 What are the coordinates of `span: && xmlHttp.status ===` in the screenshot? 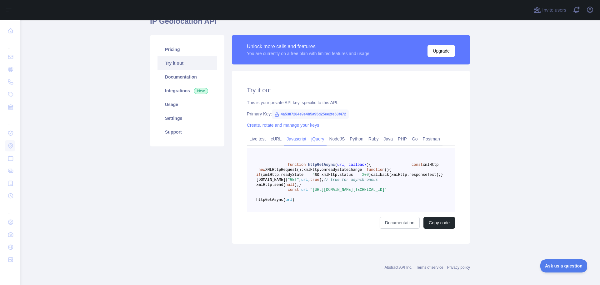 It's located at (338, 175).